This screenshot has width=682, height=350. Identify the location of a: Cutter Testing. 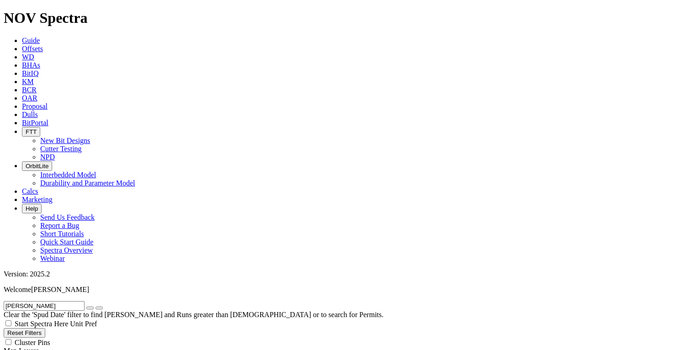
(61, 149).